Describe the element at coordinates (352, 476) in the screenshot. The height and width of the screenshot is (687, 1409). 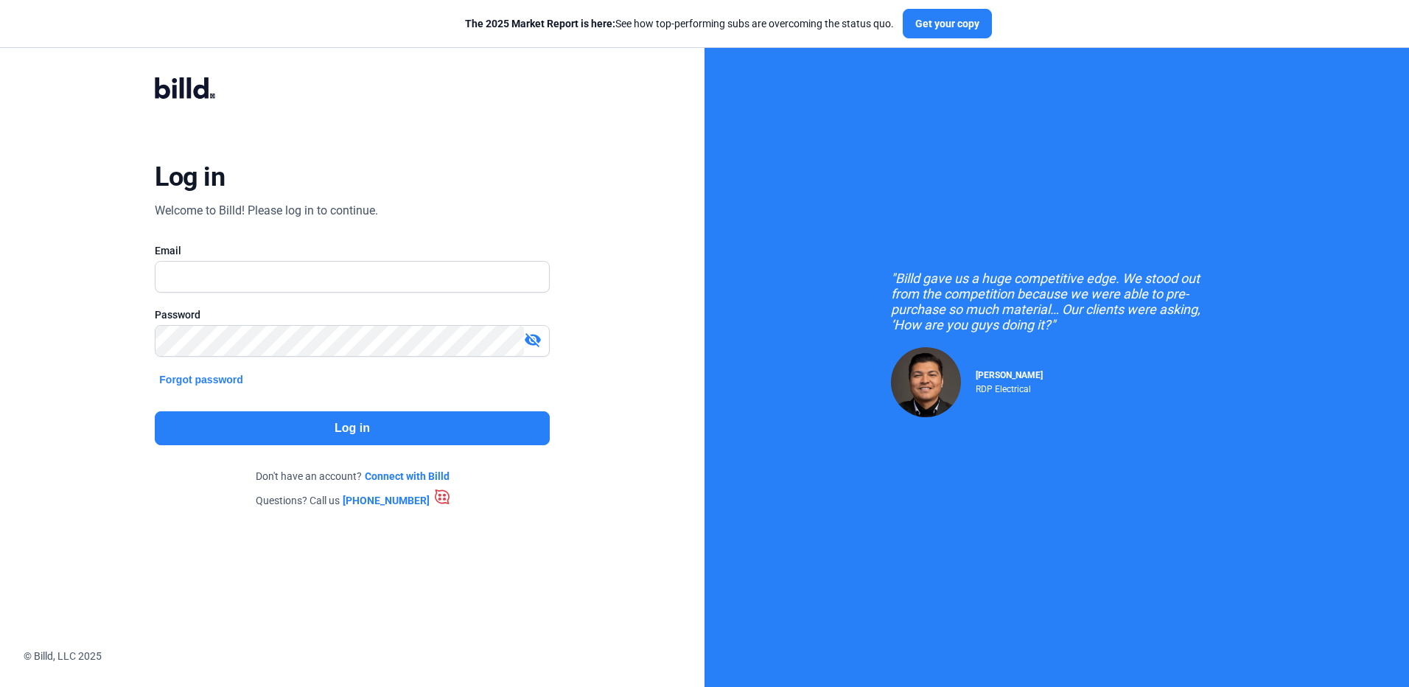
I see `div: Don't have an account?` at that location.